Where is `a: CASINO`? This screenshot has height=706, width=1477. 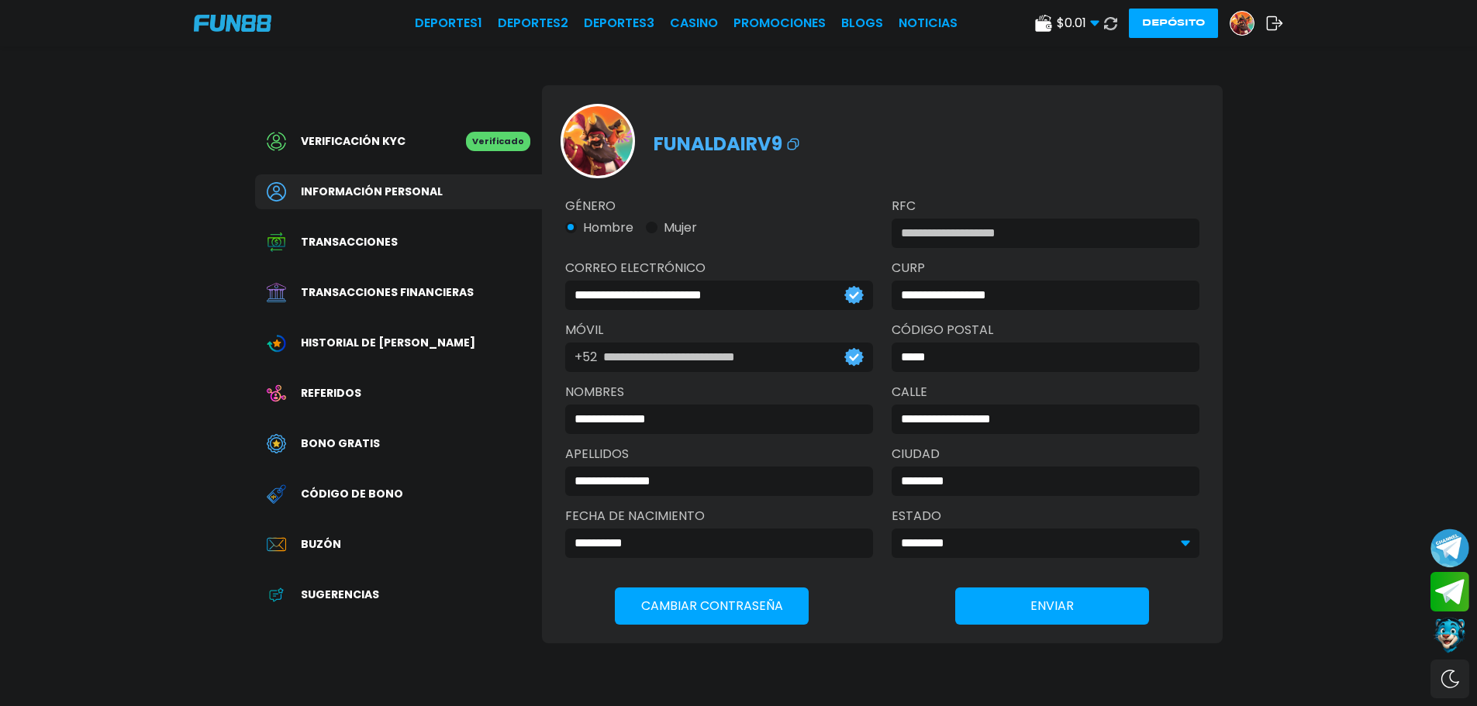
a: CASINO is located at coordinates (694, 23).